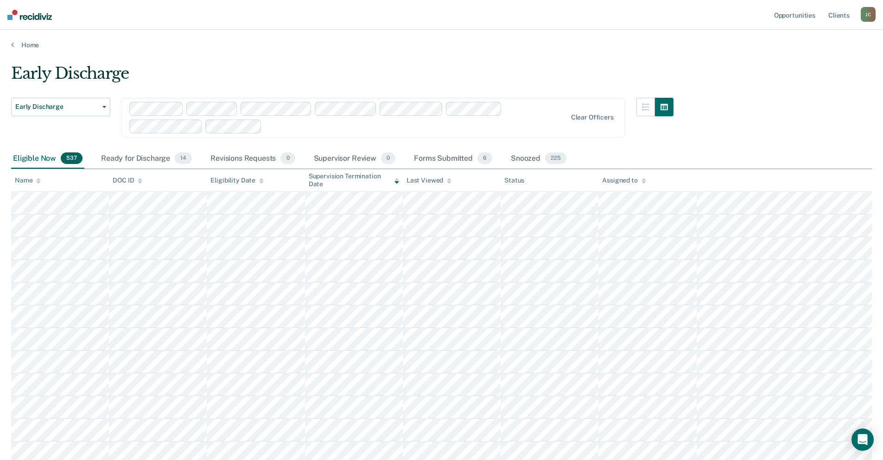  What do you see at coordinates (28, 180) in the screenshot?
I see `div: Name` at bounding box center [28, 180].